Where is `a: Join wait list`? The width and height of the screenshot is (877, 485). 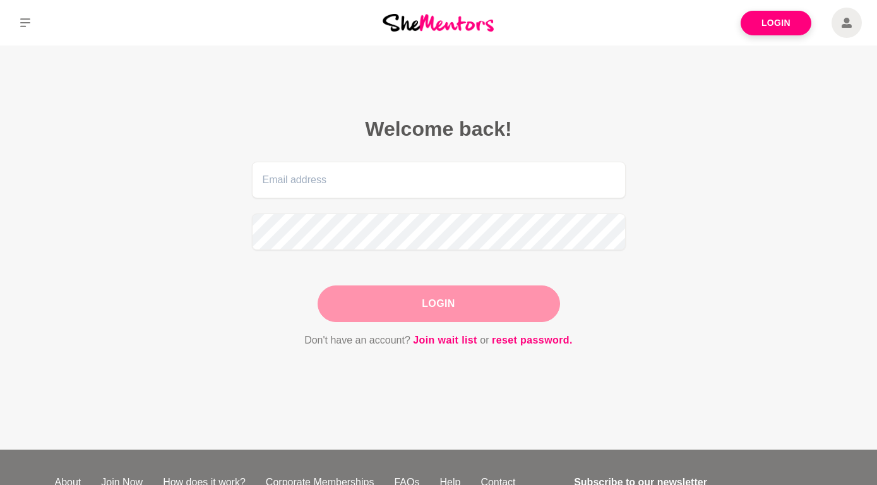
a: Join wait list is located at coordinates (445, 340).